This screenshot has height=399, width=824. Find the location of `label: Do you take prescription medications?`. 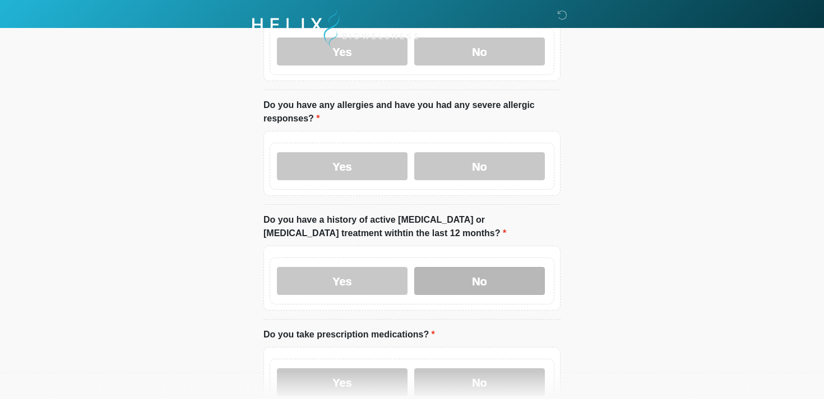

label: Do you take prescription medications? is located at coordinates (349, 335).